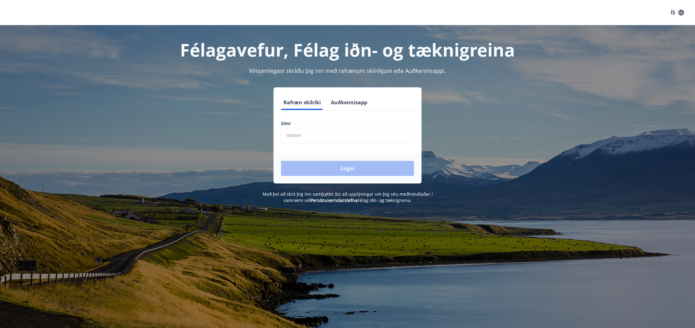 The width and height of the screenshot is (695, 328). Describe the element at coordinates (349, 102) in the screenshot. I see `button: Auðkennisapp` at that location.